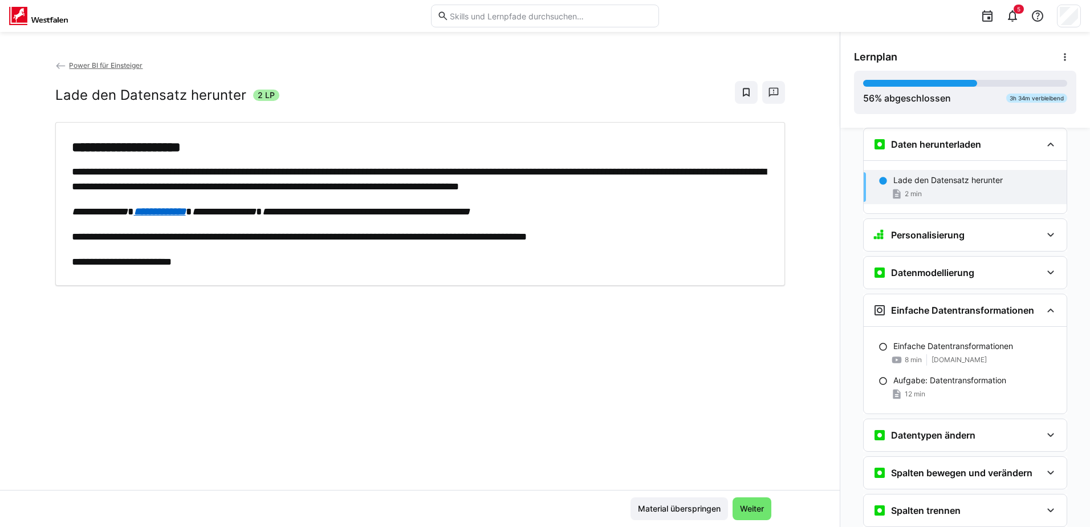  Describe the element at coordinates (913, 360) in the screenshot. I see `span: 8 min` at that location.